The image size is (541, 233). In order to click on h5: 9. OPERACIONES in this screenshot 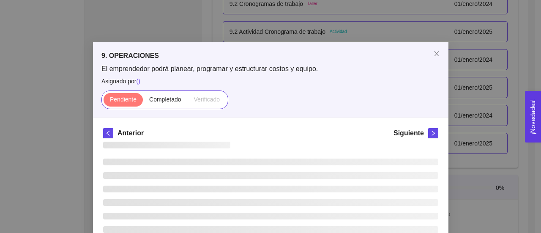, I will do `click(270, 56)`.